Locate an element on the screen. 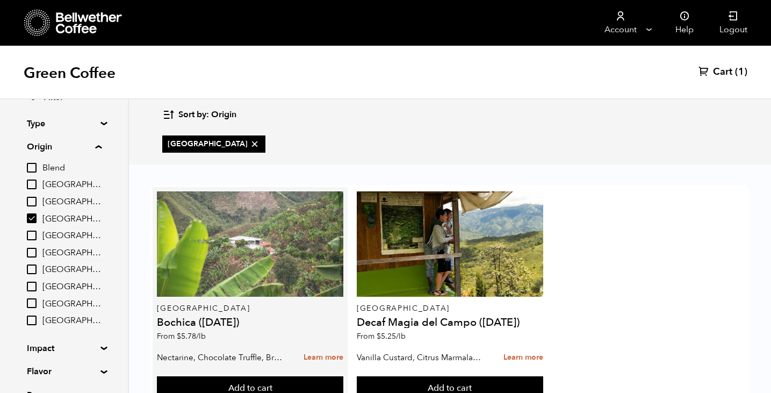 The height and width of the screenshot is (393, 771). span: Cart is located at coordinates (722, 72).